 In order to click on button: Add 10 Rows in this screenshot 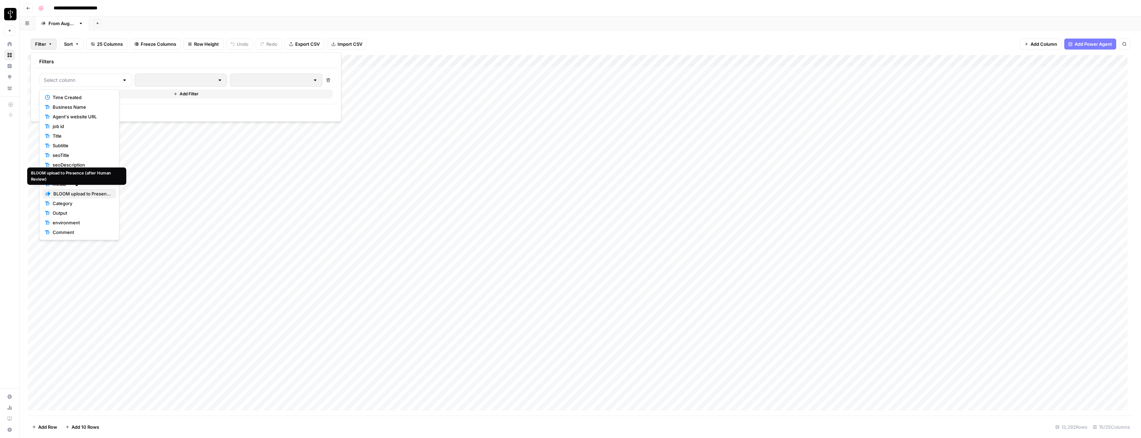, I will do `click(82, 427)`.